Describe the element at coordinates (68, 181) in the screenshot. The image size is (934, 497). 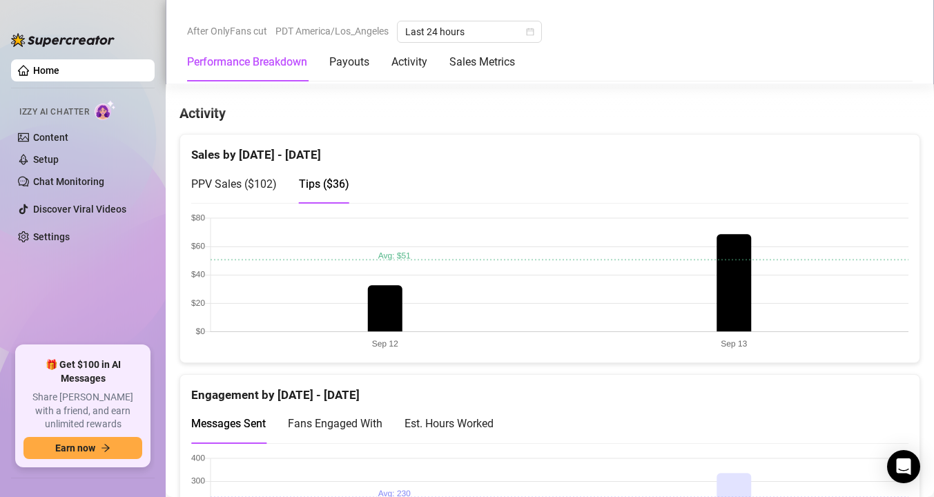
I see `a: Chat Monitoring` at that location.